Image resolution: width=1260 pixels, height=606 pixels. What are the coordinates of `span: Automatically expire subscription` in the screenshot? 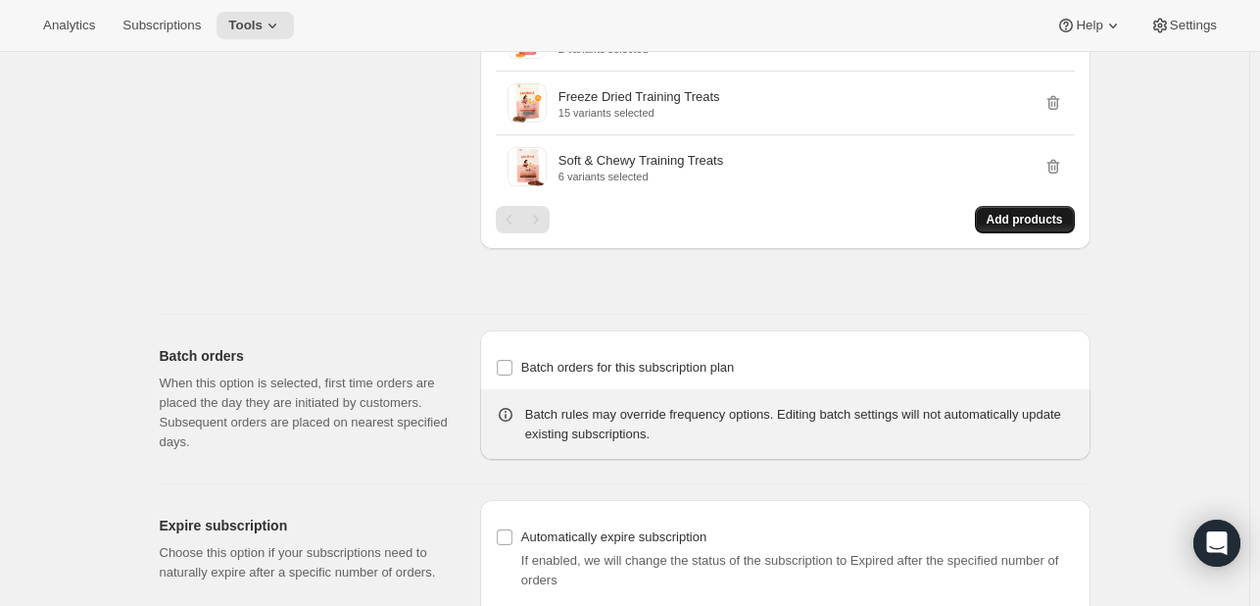 It's located at (614, 536).